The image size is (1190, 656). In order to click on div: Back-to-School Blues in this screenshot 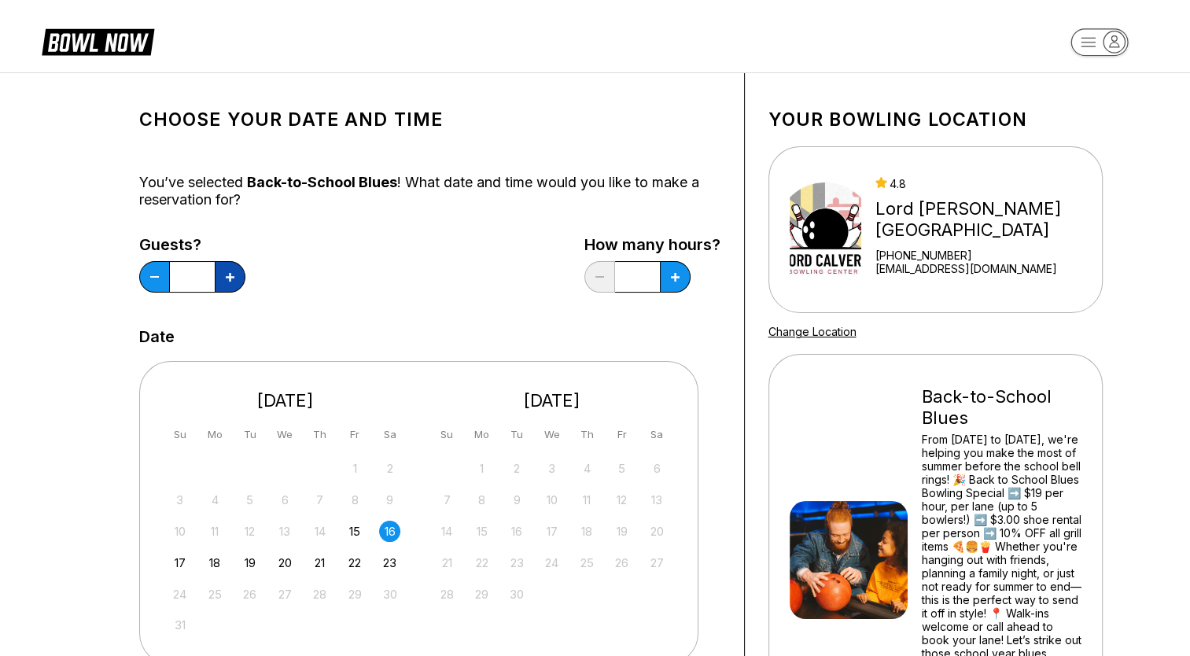, I will do `click(1001, 407)`.